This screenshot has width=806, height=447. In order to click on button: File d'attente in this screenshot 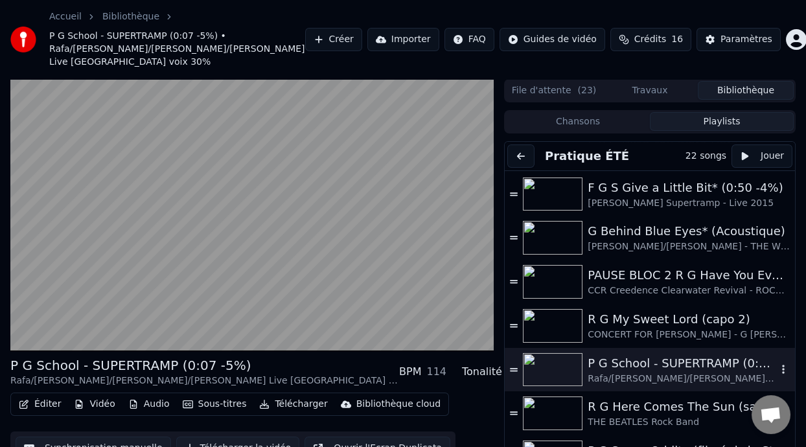, I will do `click(554, 90)`.